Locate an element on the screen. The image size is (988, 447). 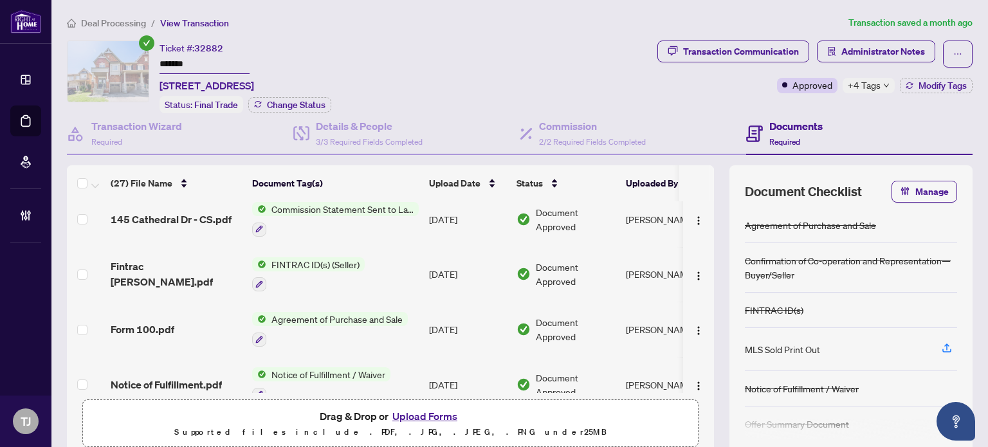
span: Upload Date is located at coordinates (455, 183).